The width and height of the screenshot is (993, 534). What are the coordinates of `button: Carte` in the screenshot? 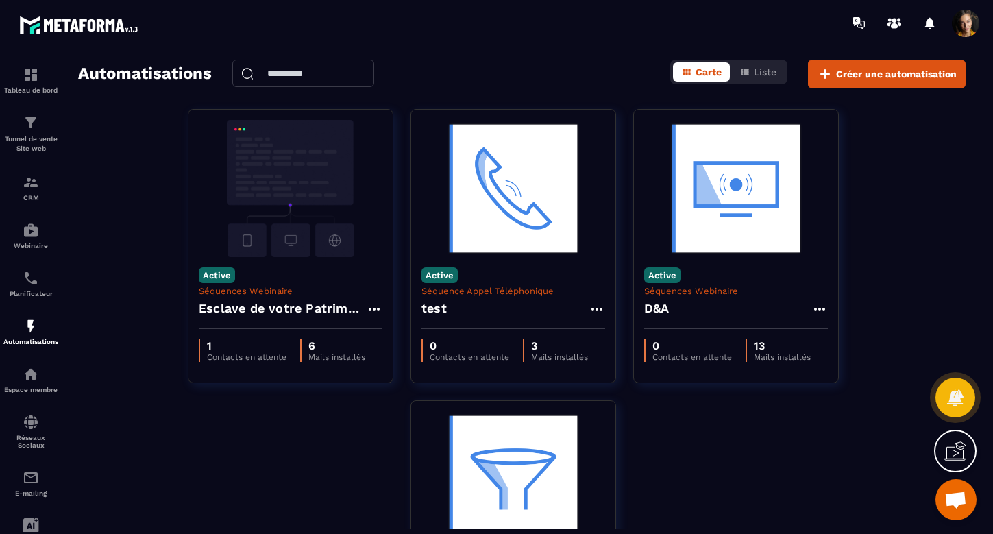 It's located at (701, 72).